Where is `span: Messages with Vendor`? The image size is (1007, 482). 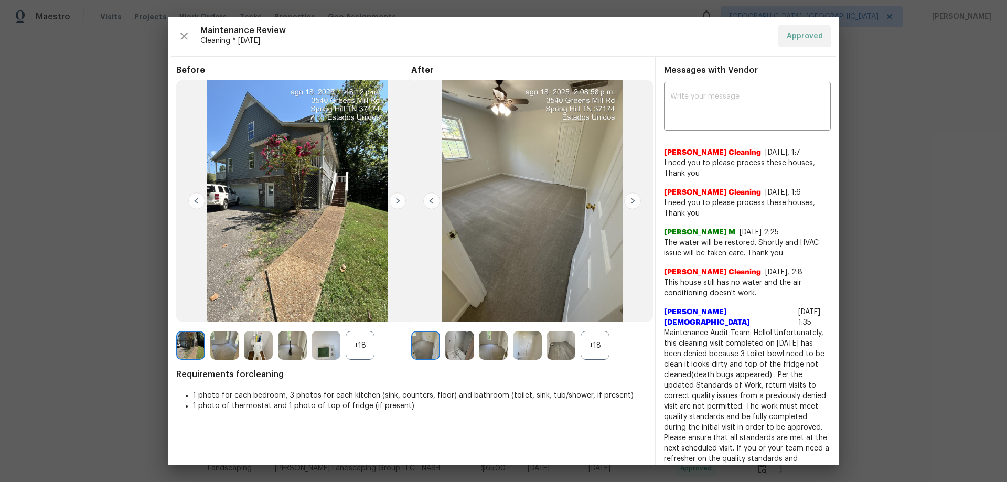
span: Messages with Vendor is located at coordinates (711, 70).